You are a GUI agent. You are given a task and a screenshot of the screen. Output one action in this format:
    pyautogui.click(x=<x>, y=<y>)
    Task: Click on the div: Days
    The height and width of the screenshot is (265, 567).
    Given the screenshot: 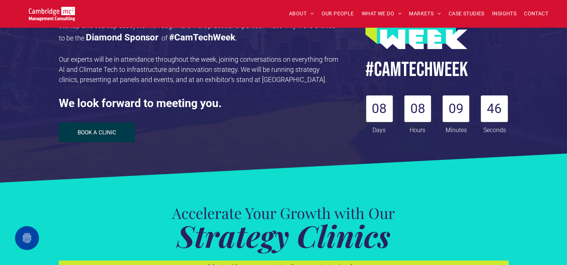 What is the action you would take?
    pyautogui.click(x=379, y=128)
    